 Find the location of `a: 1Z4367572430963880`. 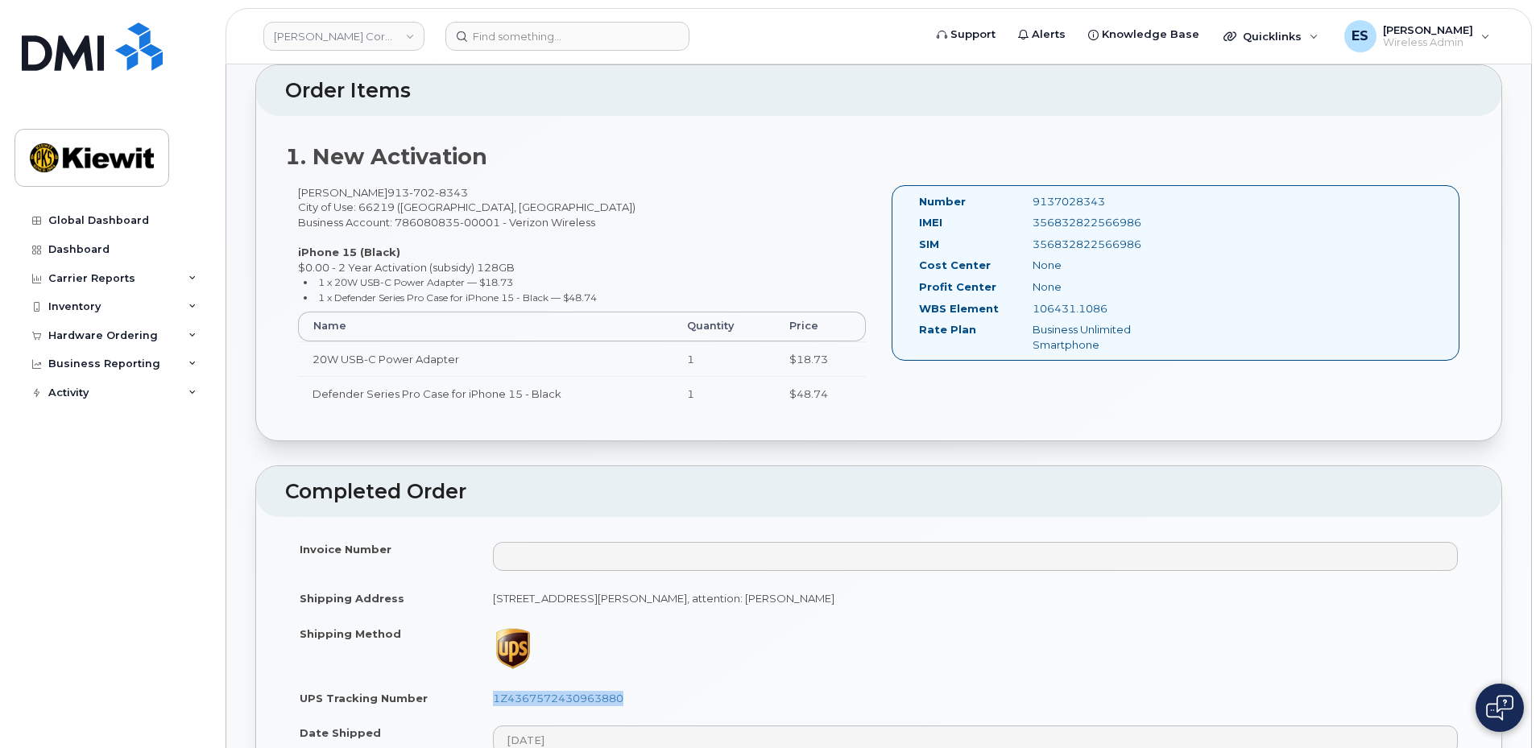

a: 1Z4367572430963880 is located at coordinates (558, 699).